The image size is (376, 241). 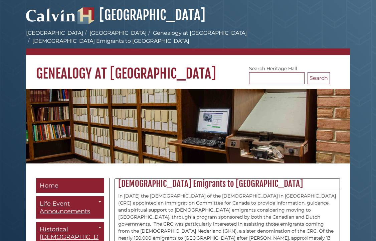 I want to click on span: Life Event Announcements, so click(x=65, y=207).